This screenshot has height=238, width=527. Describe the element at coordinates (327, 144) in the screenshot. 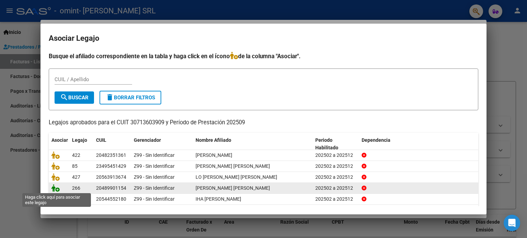

I see `span: Periodo Habilitado` at that location.